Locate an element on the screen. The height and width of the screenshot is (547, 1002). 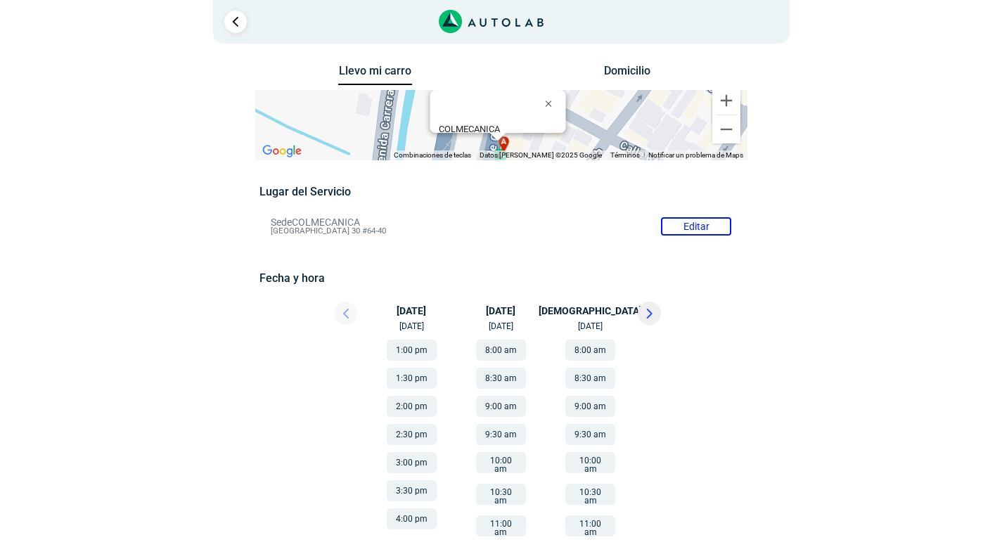
button: 2:30 pm is located at coordinates (411, 434).